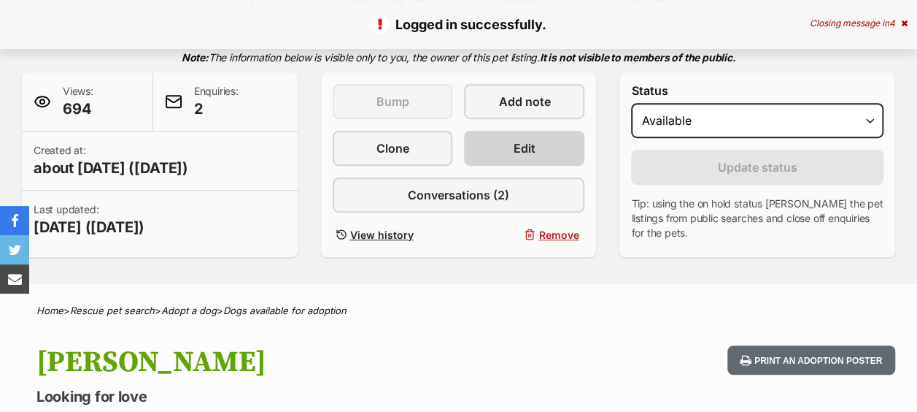 This screenshot has width=917, height=412. I want to click on a: Add note, so click(524, 101).